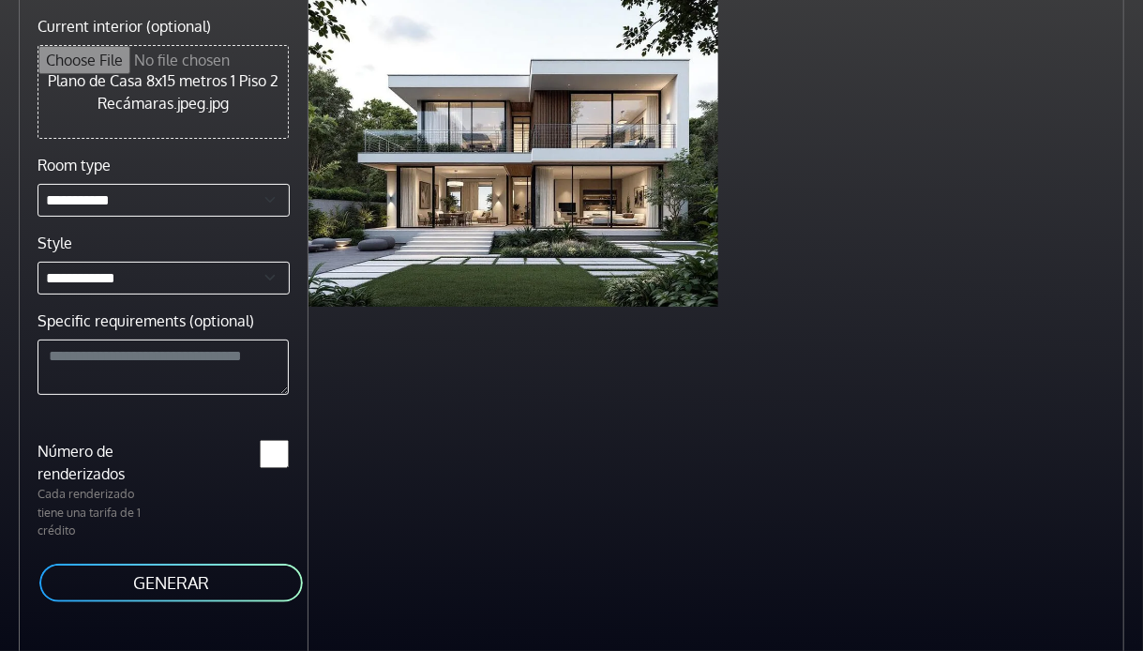 The width and height of the screenshot is (1143, 651). Describe the element at coordinates (95, 512) in the screenshot. I see `p: Cada renderizado tiene una tarifa de 1 crédito` at that location.